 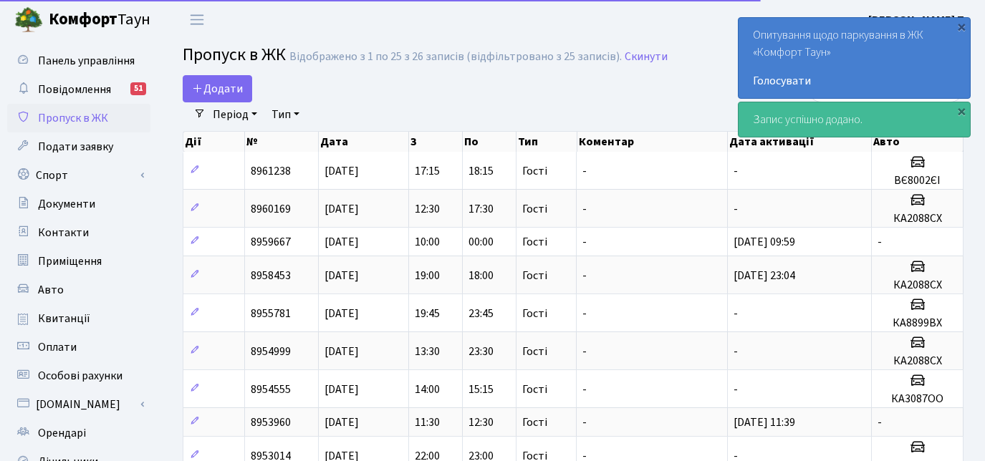 I want to click on th: Тип, so click(x=547, y=142).